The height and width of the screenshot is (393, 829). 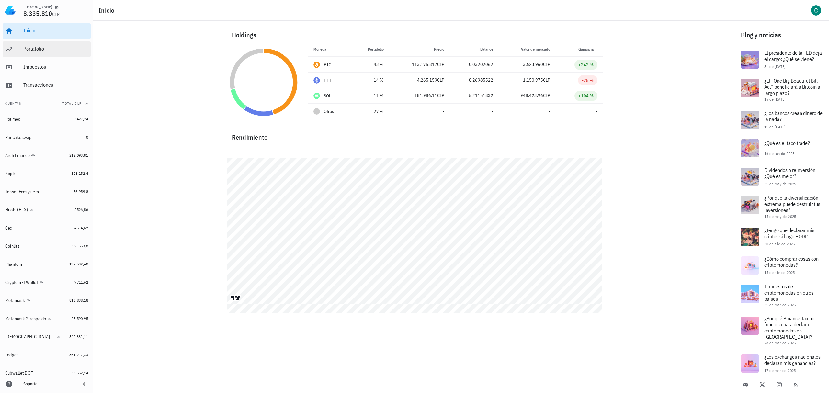 I want to click on button: CuentasTotal CLP, so click(x=47, y=104).